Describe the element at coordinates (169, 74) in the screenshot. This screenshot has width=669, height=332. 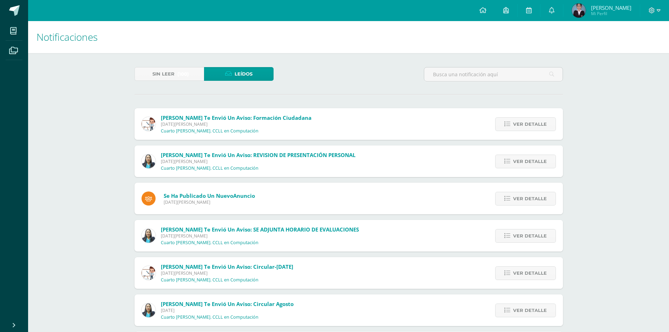
I see `a: Sin leer(100)` at that location.